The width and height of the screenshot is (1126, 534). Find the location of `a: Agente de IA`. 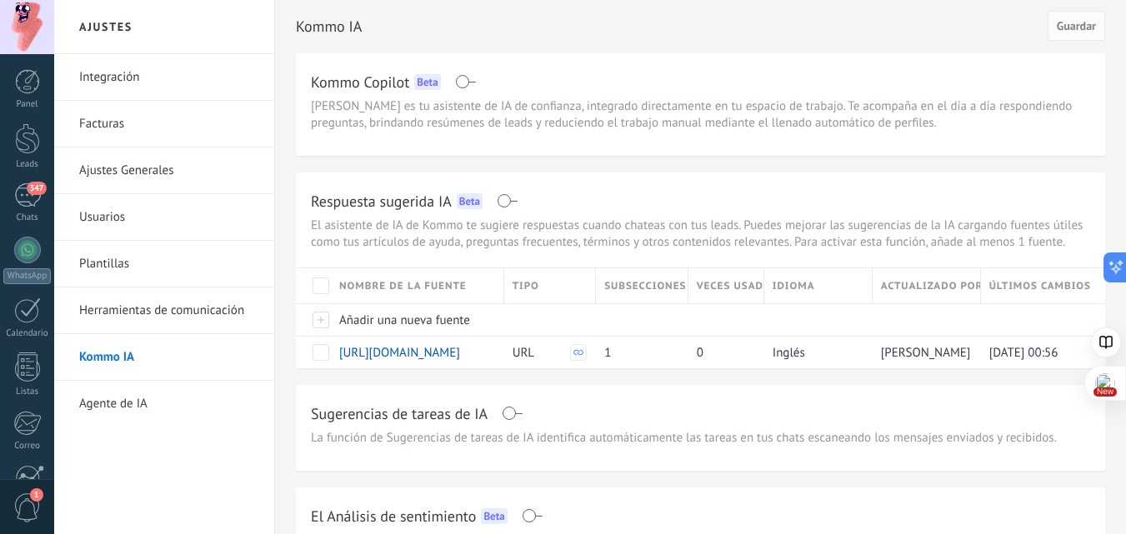

a: Agente de IA is located at coordinates (168, 404).